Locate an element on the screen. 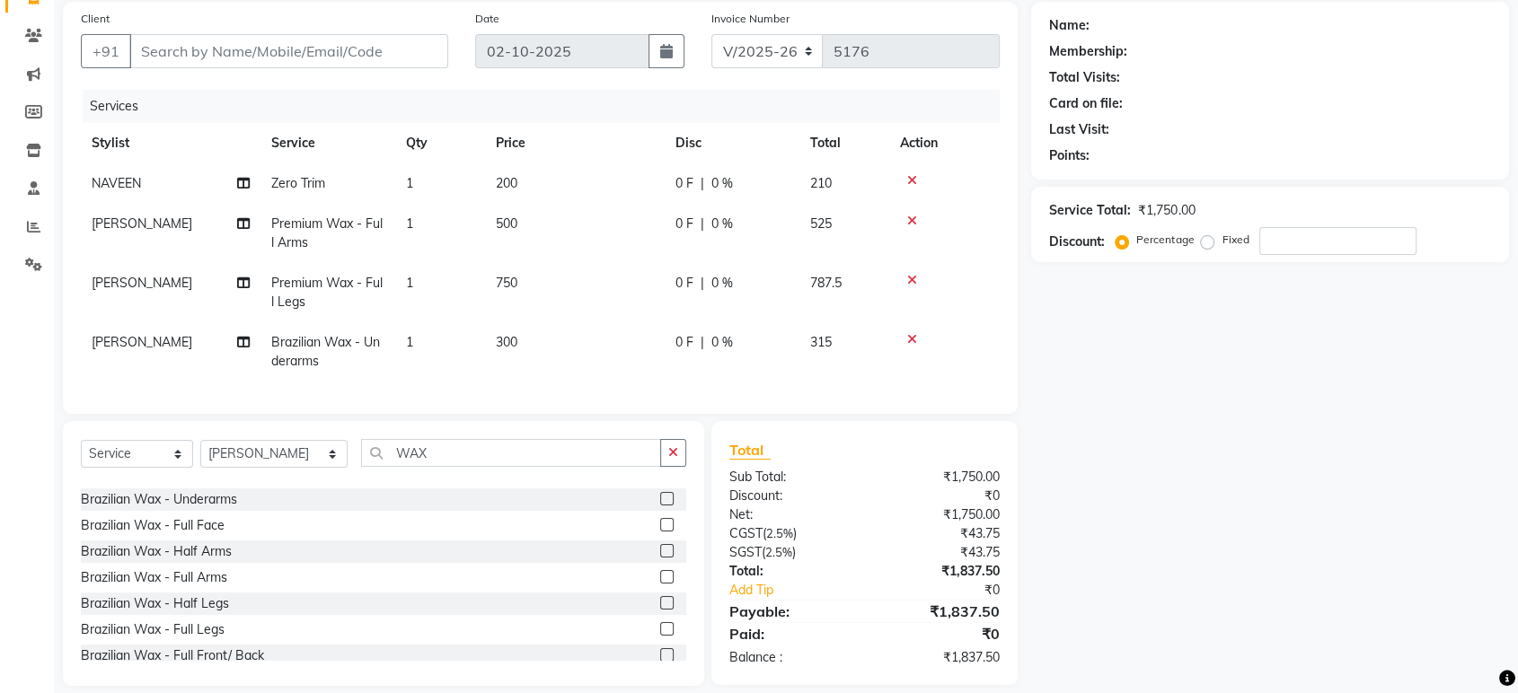 Image resolution: width=1518 pixels, height=693 pixels. div: Total Visits: is located at coordinates (1084, 77).